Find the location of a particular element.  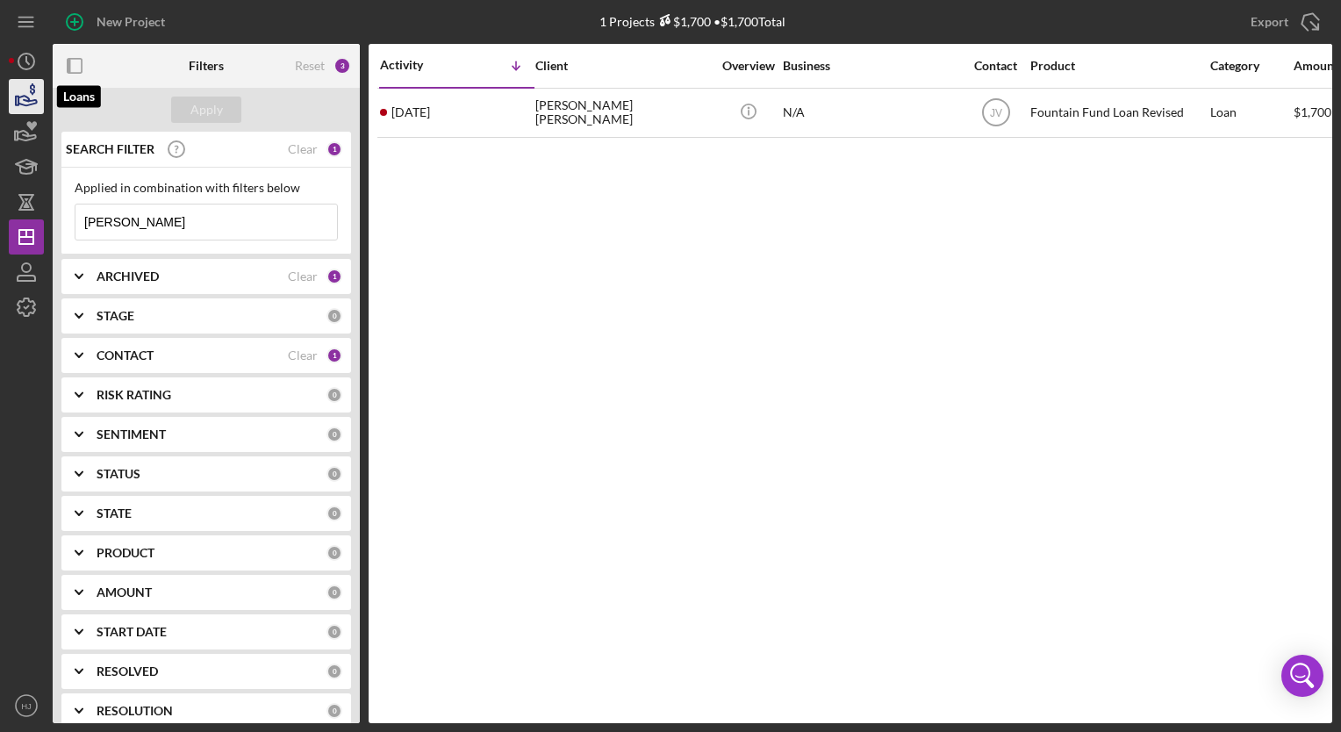

div: $1,700 is located at coordinates (683, 21).